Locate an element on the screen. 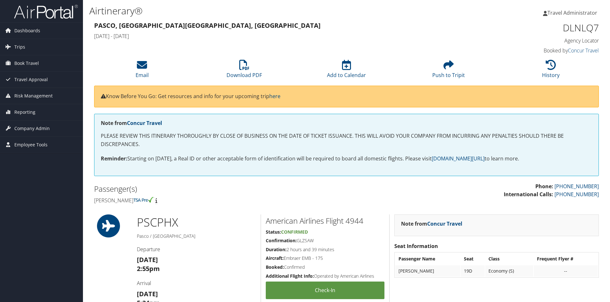  strong: Booked: is located at coordinates (275, 267).